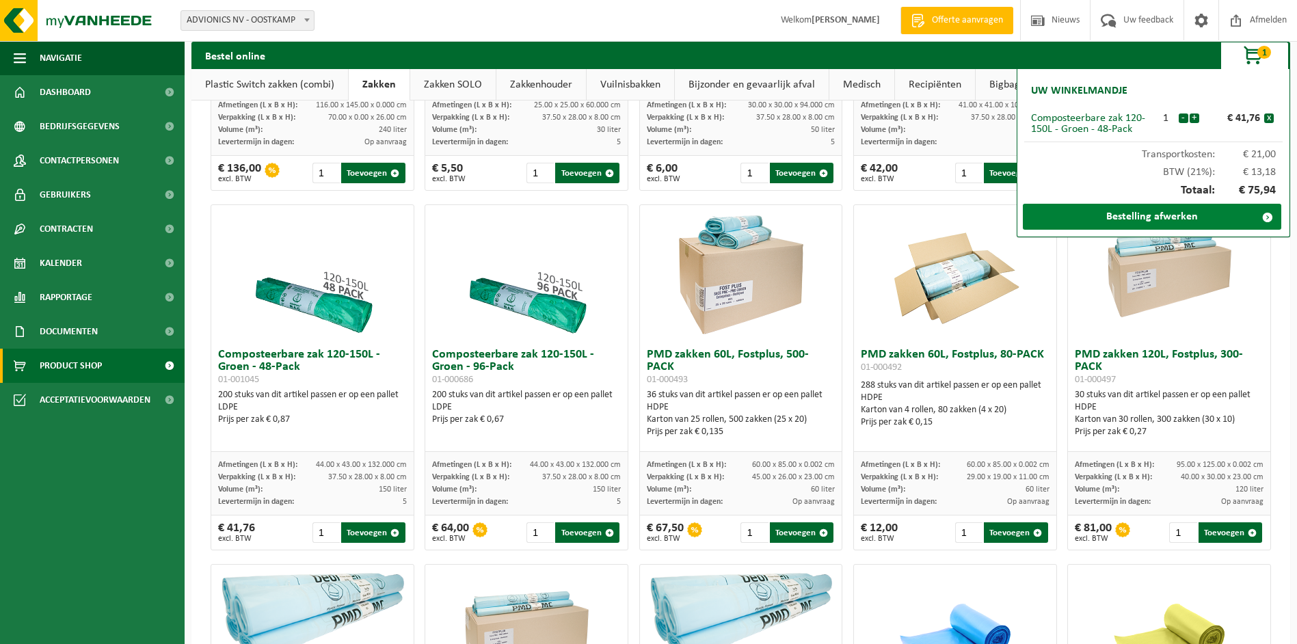 Image resolution: width=1297 pixels, height=644 pixels. I want to click on span: Dashboard, so click(65, 92).